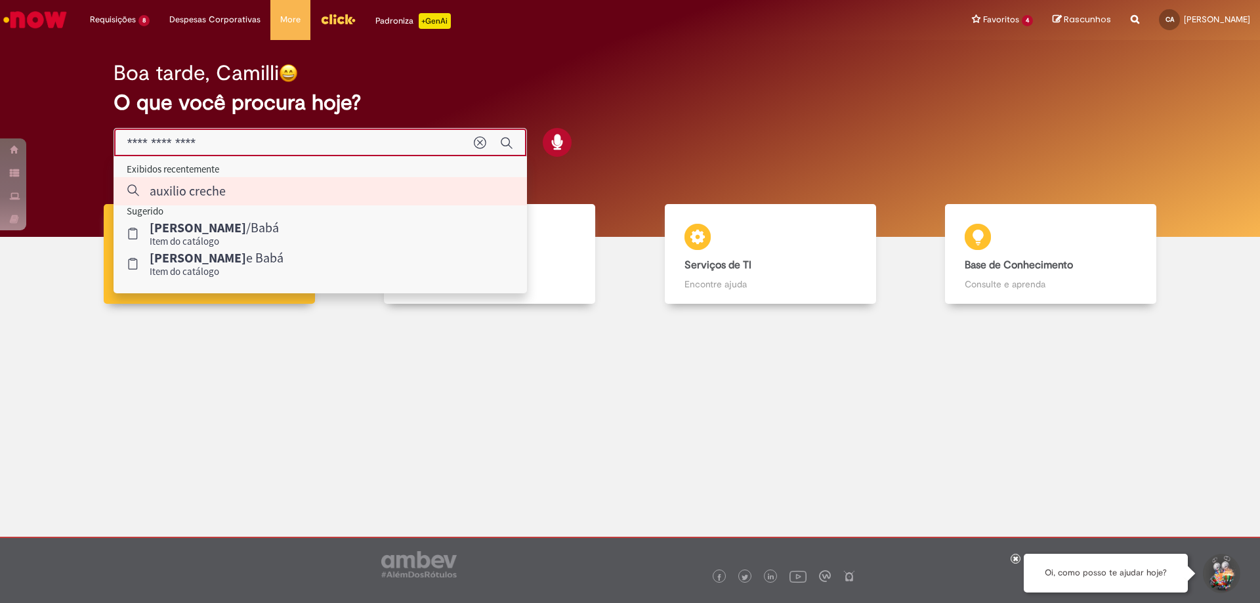 The width and height of the screenshot is (1260, 603). Describe the element at coordinates (215, 20) in the screenshot. I see `span: Despesas Corporativas` at that location.